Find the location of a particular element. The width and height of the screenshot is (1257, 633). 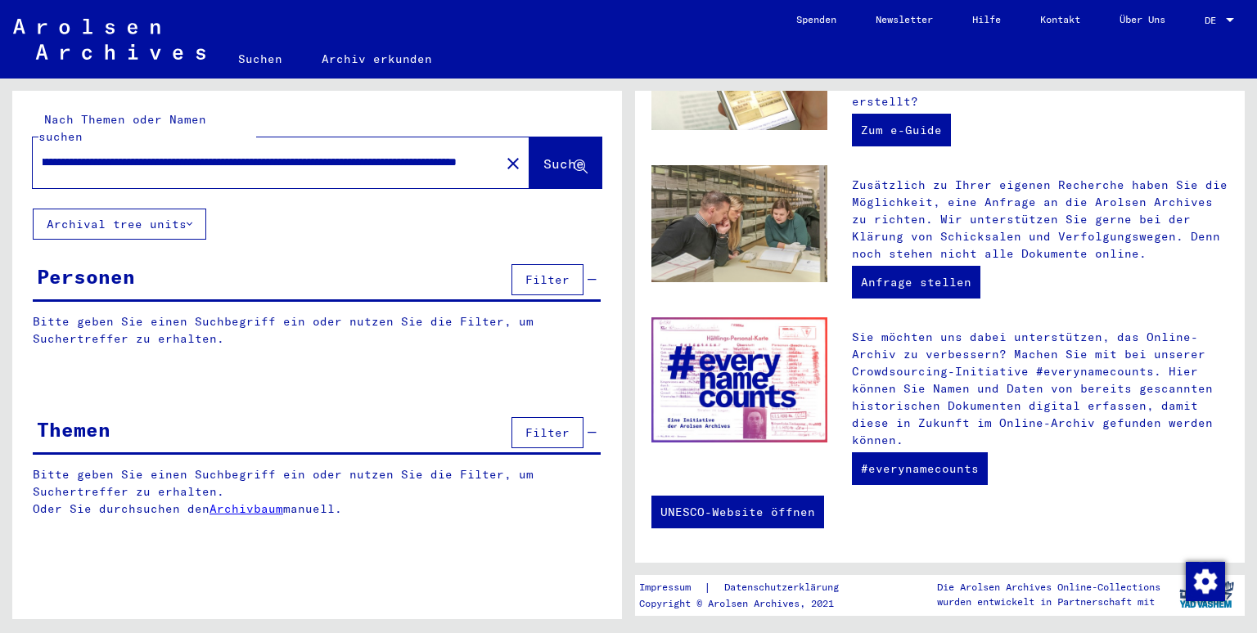

span: Suche is located at coordinates (564, 164).